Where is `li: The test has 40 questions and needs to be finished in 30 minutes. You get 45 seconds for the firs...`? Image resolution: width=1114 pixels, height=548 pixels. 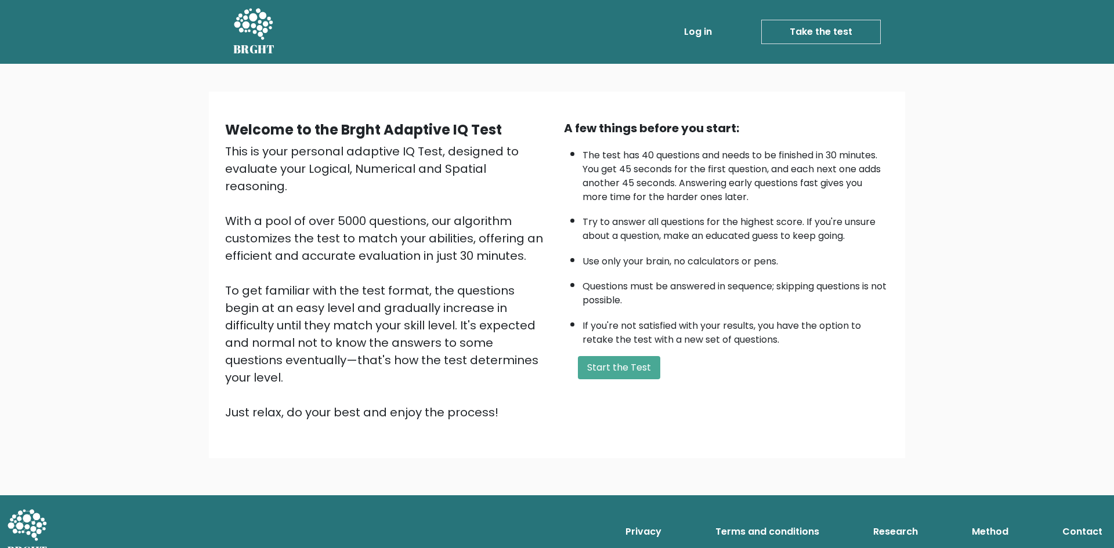 li: The test has 40 questions and needs to be finished in 30 minutes. You get 45 seconds for the firs... is located at coordinates (736, 173).